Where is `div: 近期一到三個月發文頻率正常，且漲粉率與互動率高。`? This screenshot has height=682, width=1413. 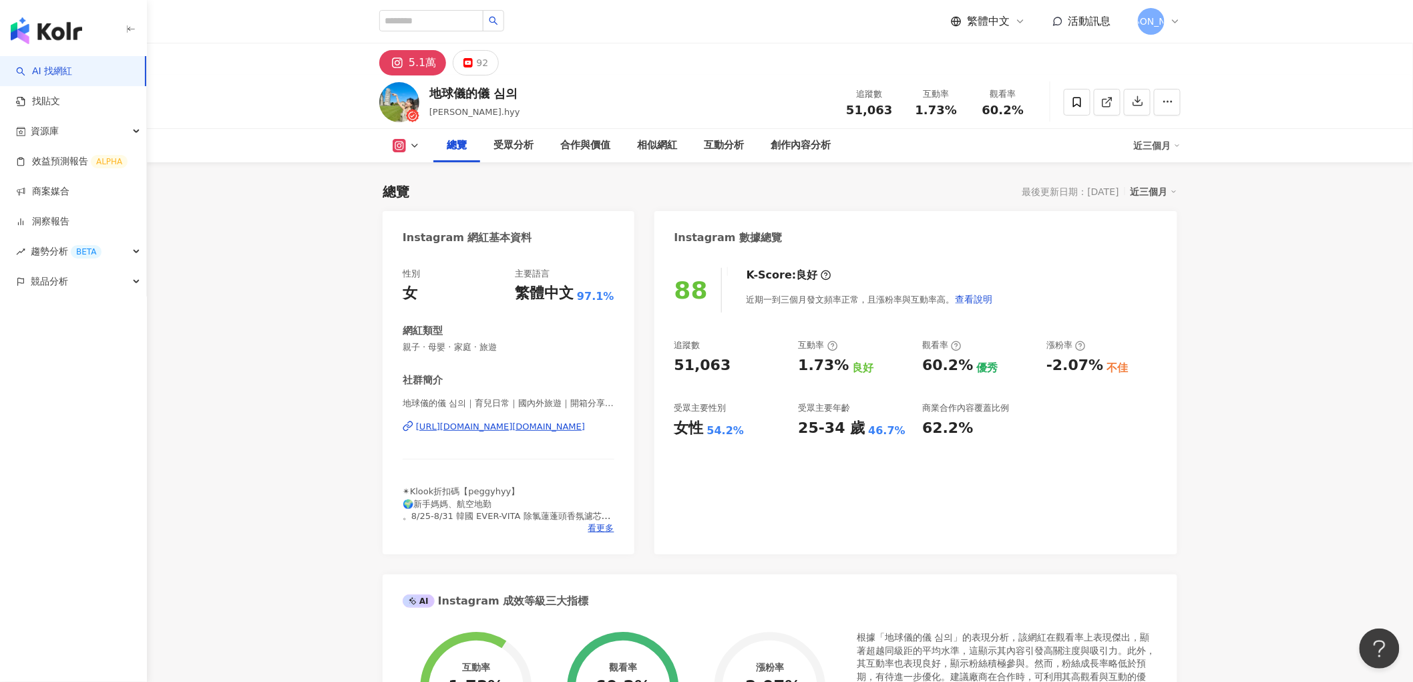
div: 近期一到三個月發文頻率正常，且漲粉率與互動率高。 is located at coordinates (870, 299).